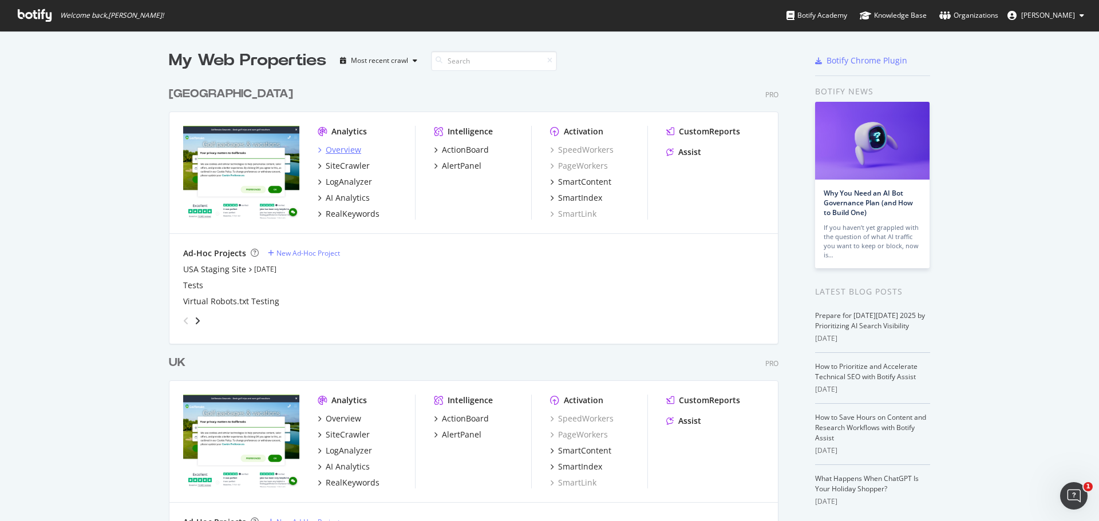 This screenshot has width=1099, height=521. Describe the element at coordinates (867, 484) in the screenshot. I see `a: What Happens When ChatGPT Is Your Holiday Shopper?` at that location.